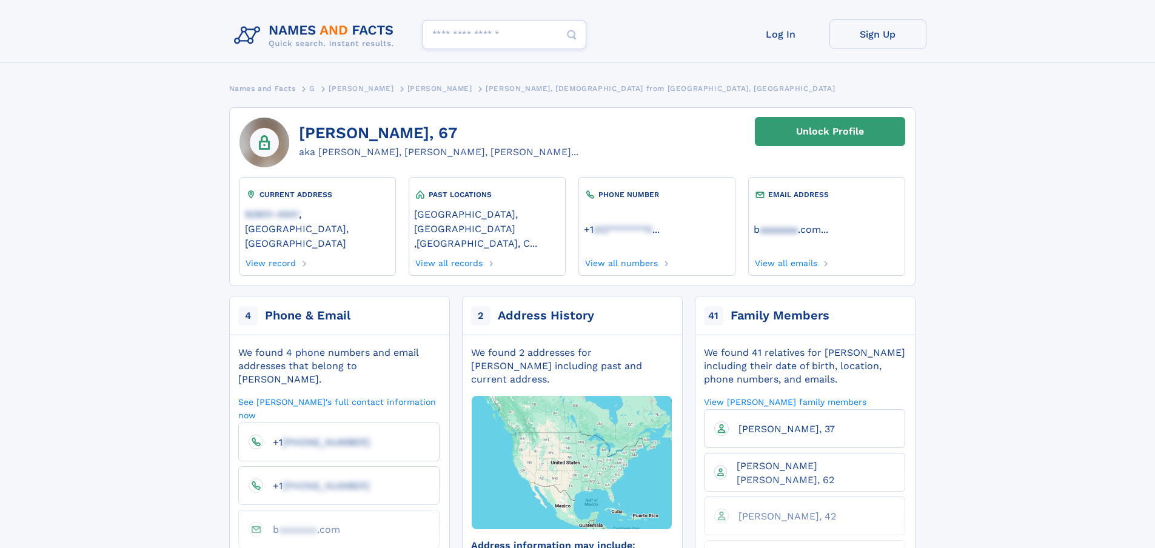  What do you see at coordinates (657, 195) in the screenshot?
I see `div: PHONE NUMBER` at bounding box center [657, 195].